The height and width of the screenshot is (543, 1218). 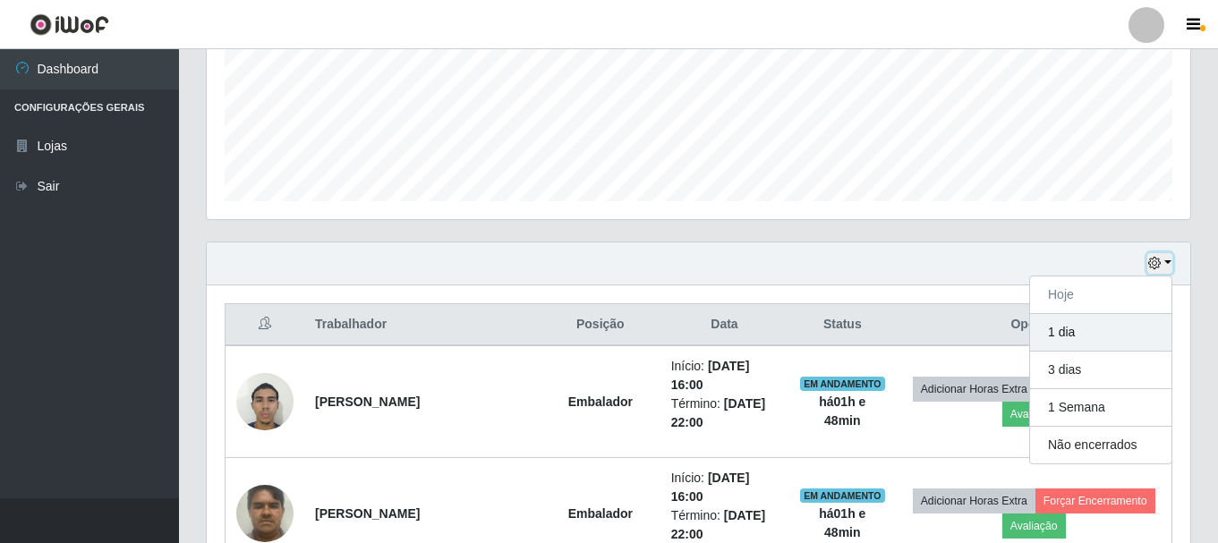 What do you see at coordinates (1100, 445) in the screenshot?
I see `button: Não encerrados` at bounding box center [1100, 445].